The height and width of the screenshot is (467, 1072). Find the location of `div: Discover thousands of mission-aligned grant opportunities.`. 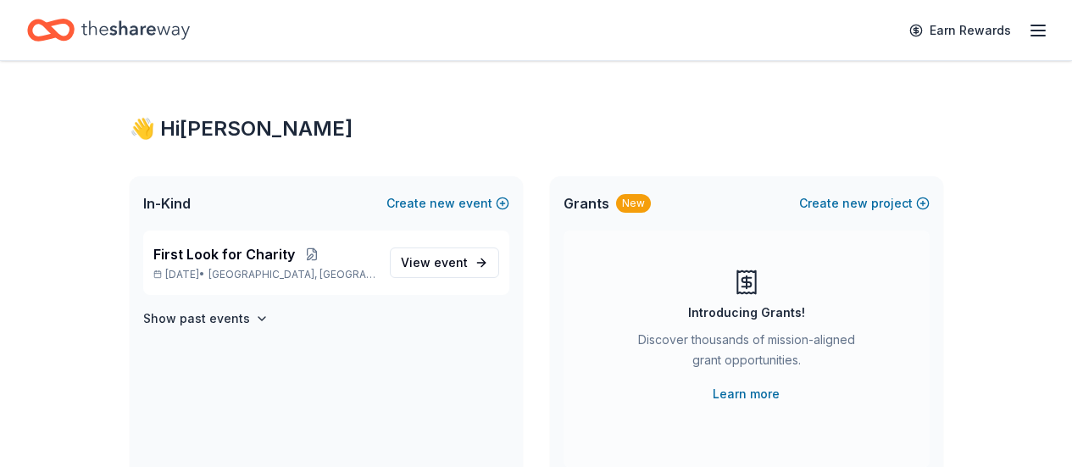

div: Discover thousands of mission-aligned grant opportunities. is located at coordinates (746, 353).